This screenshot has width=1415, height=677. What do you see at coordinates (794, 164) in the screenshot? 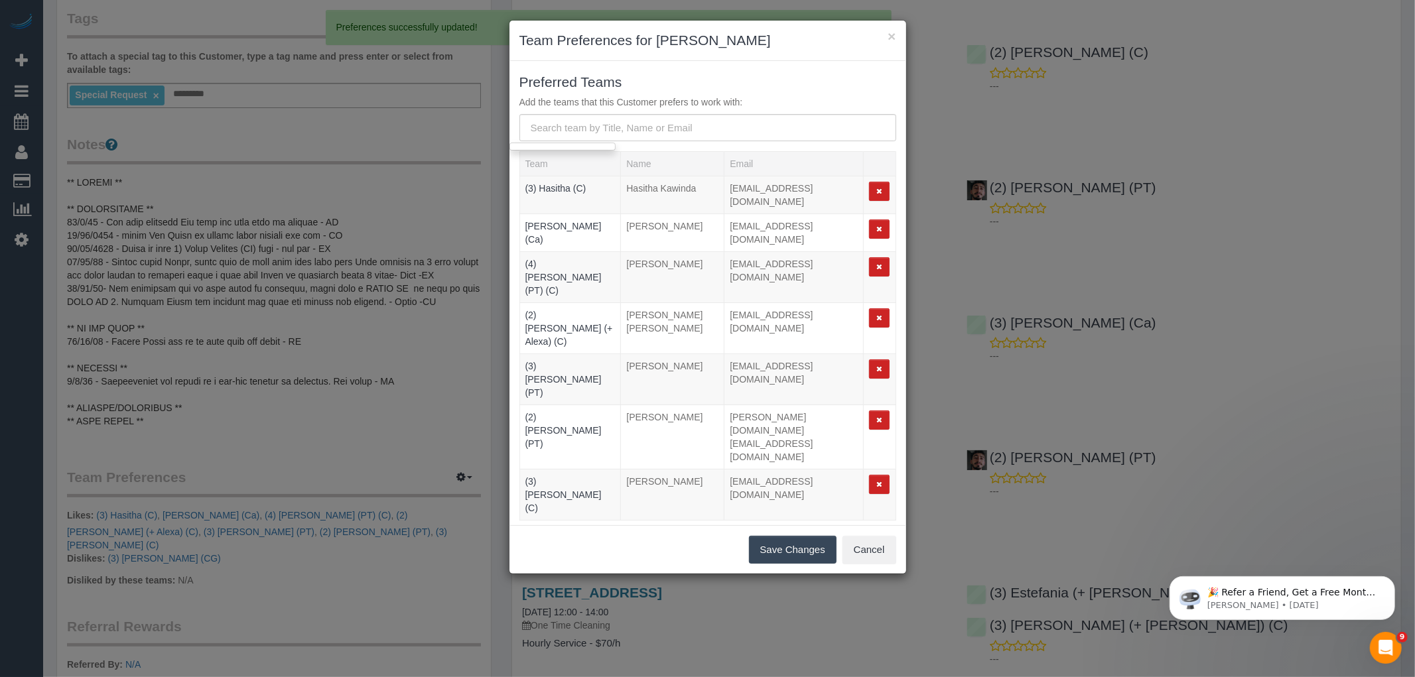
I see `th: Email` at bounding box center [794, 164].